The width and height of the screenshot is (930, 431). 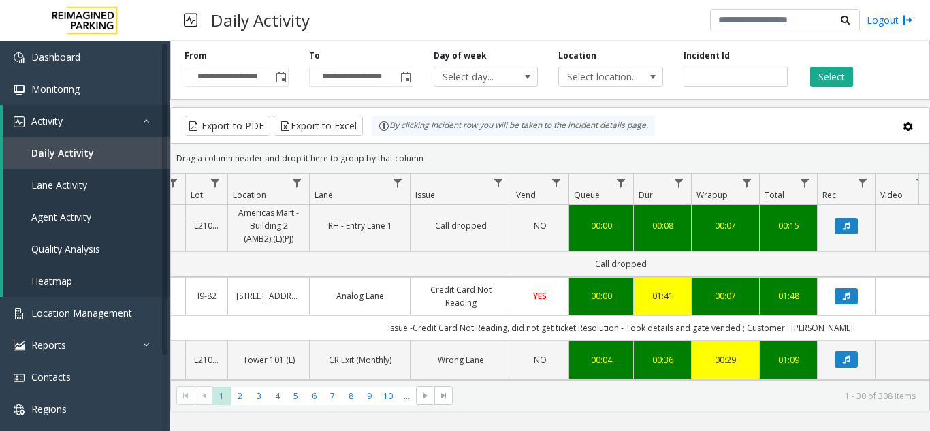 I want to click on span: Location Management, so click(x=82, y=313).